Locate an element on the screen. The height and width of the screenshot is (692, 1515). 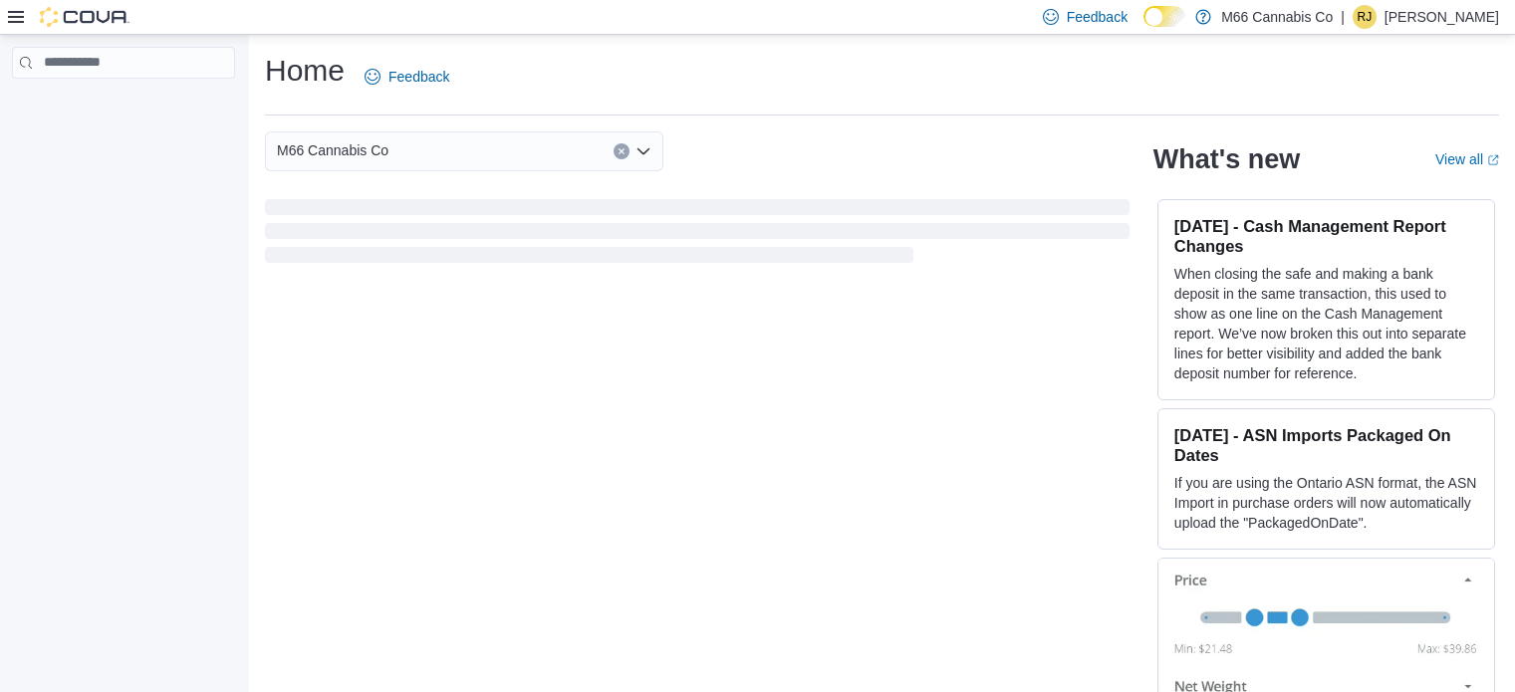
div: Rebecca Jackson is located at coordinates (1365, 17).